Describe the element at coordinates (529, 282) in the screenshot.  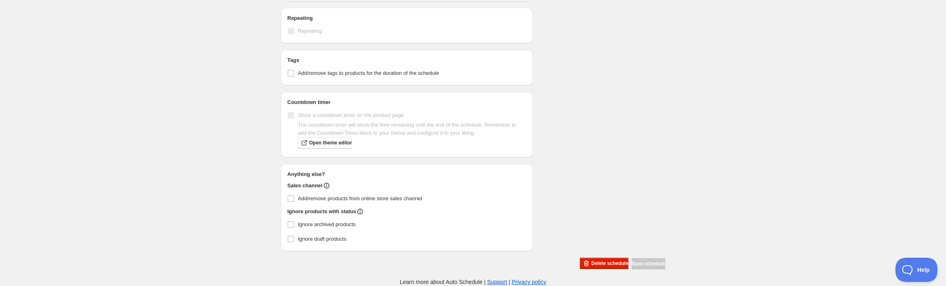
I see `a: Privacy policy` at that location.